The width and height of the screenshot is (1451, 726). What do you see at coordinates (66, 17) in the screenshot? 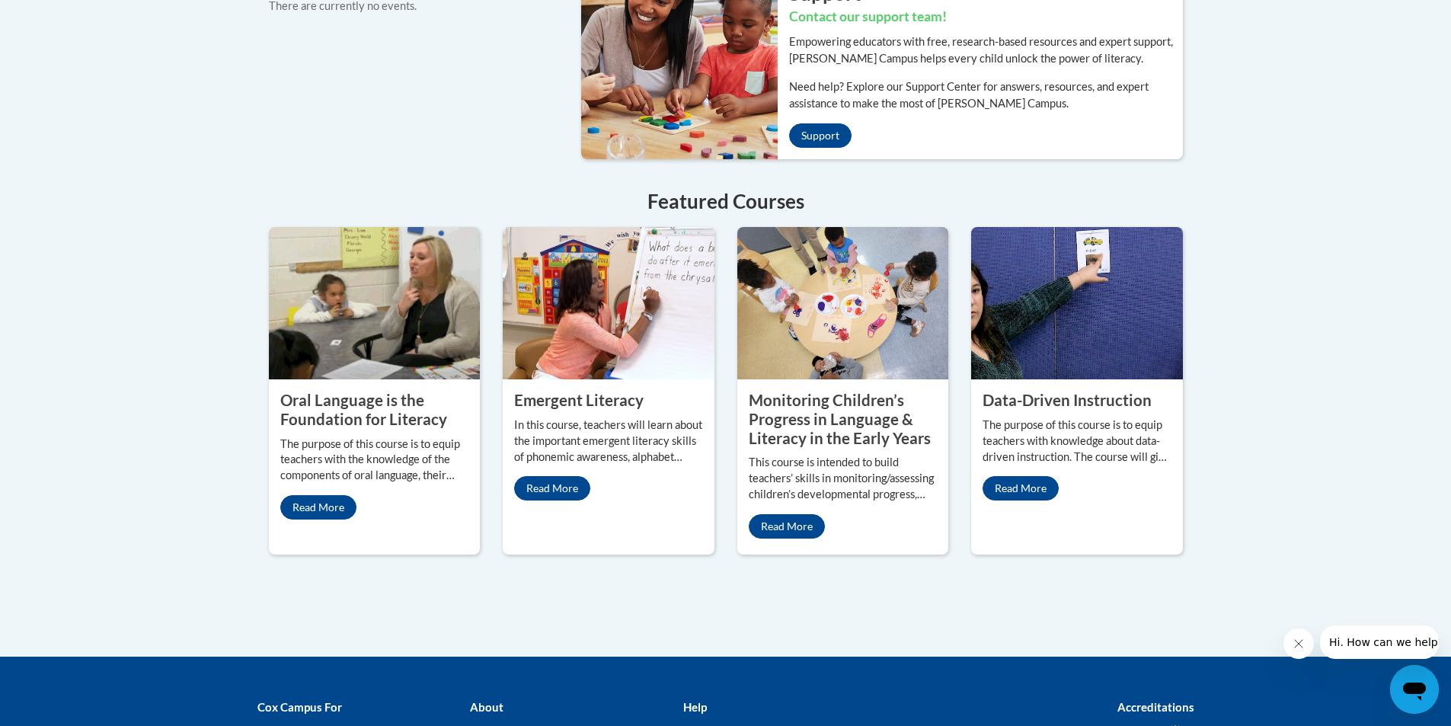
I see `span: Hi. How can we help?` at bounding box center [66, 17].